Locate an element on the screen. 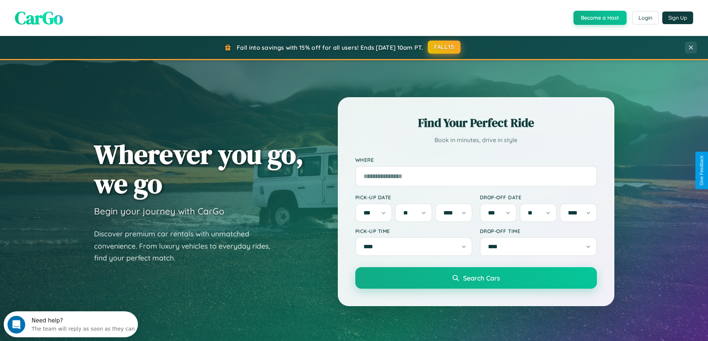 The height and width of the screenshot is (341, 708). label: Pick-up Date is located at coordinates (413, 197).